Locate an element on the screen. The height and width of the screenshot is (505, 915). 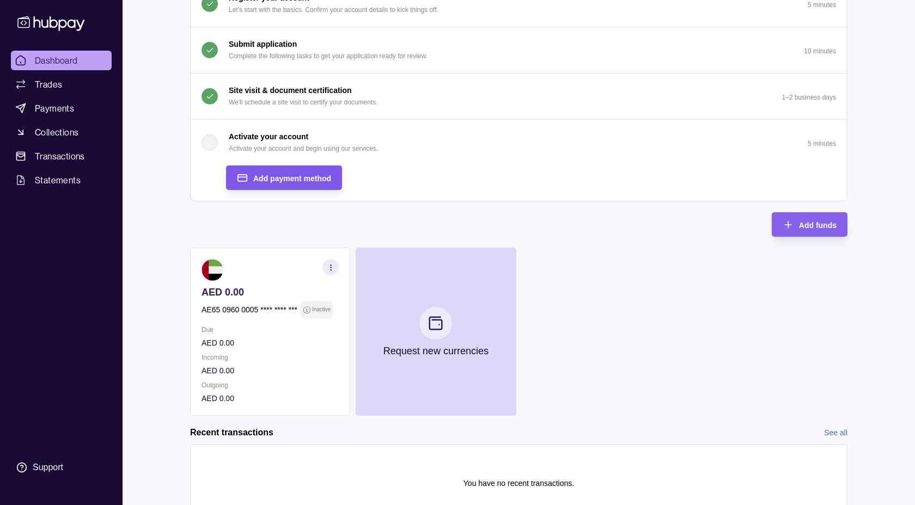
p: Complete the following tasks to get your application ready for review. is located at coordinates (328, 56).